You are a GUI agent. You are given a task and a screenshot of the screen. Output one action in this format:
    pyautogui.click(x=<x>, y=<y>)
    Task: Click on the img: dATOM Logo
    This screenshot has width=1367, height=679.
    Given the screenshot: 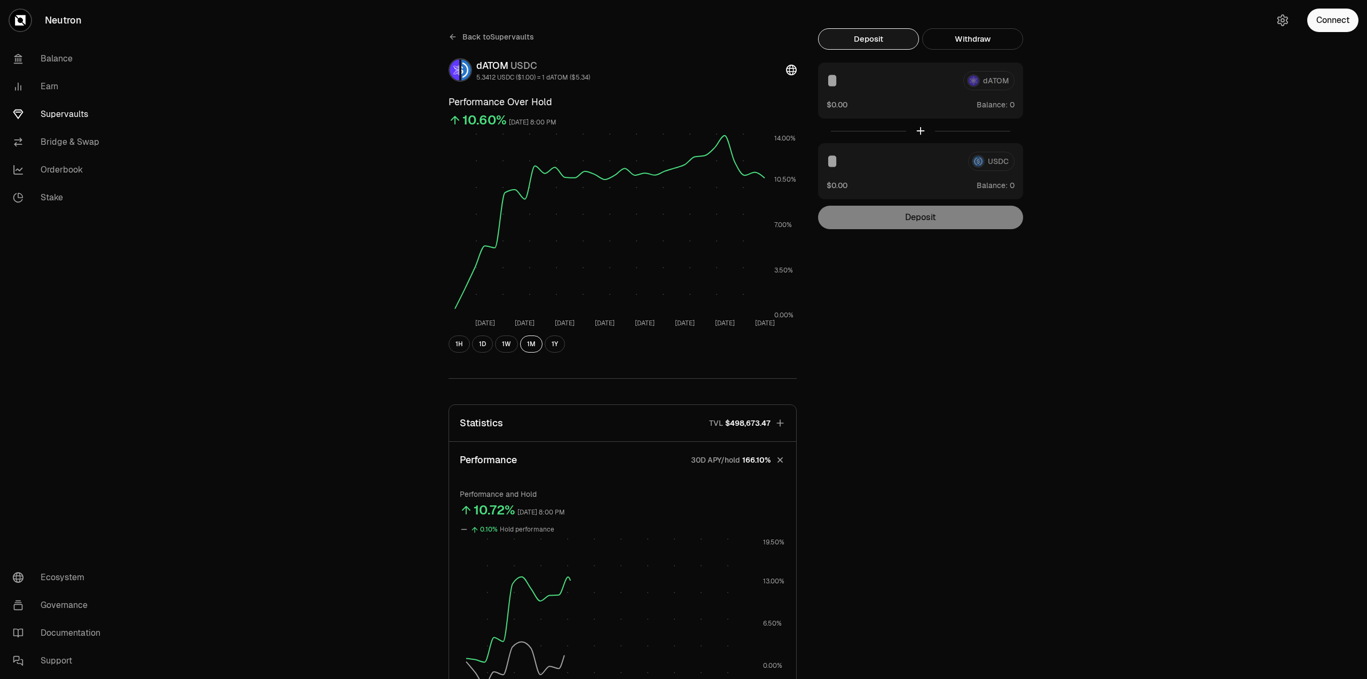 What is the action you would take?
    pyautogui.click(x=454, y=70)
    